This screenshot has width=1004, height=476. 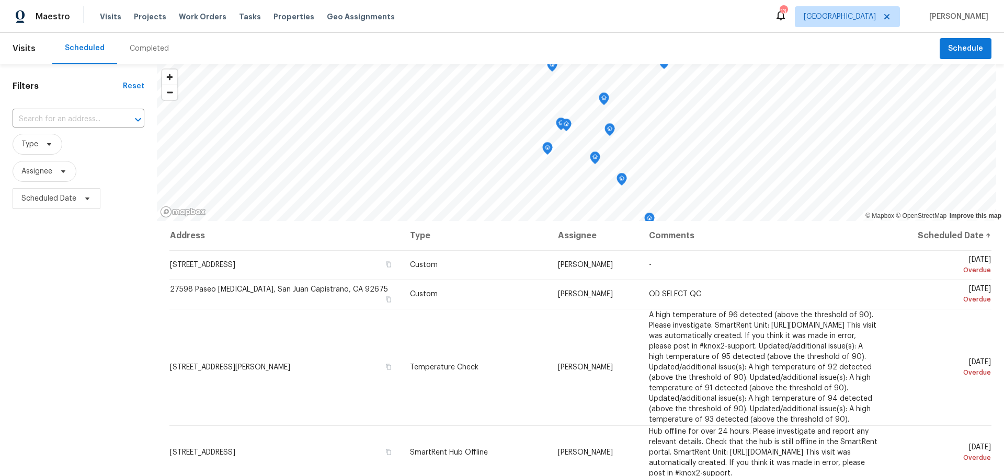 What do you see at coordinates (764, 236) in the screenshot?
I see `th: Comments` at bounding box center [764, 236].